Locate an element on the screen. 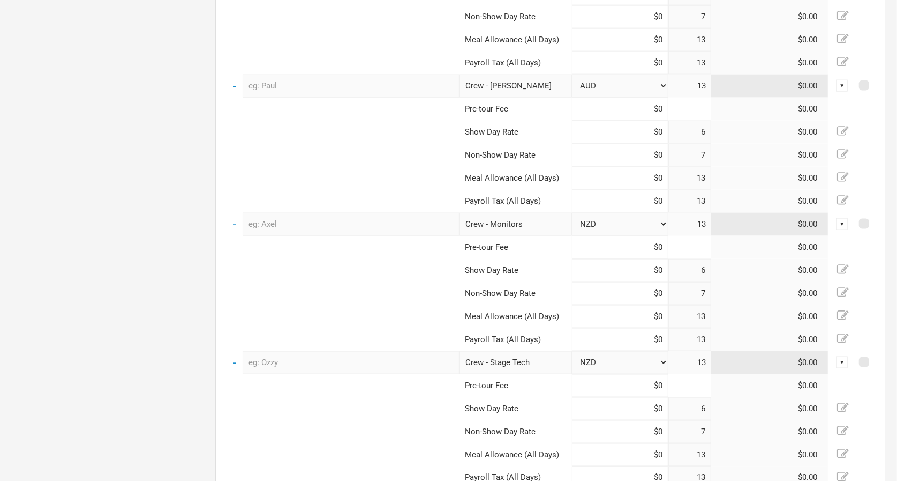 This screenshot has height=481, width=897. input: eg: Paul is located at coordinates (351, 86).